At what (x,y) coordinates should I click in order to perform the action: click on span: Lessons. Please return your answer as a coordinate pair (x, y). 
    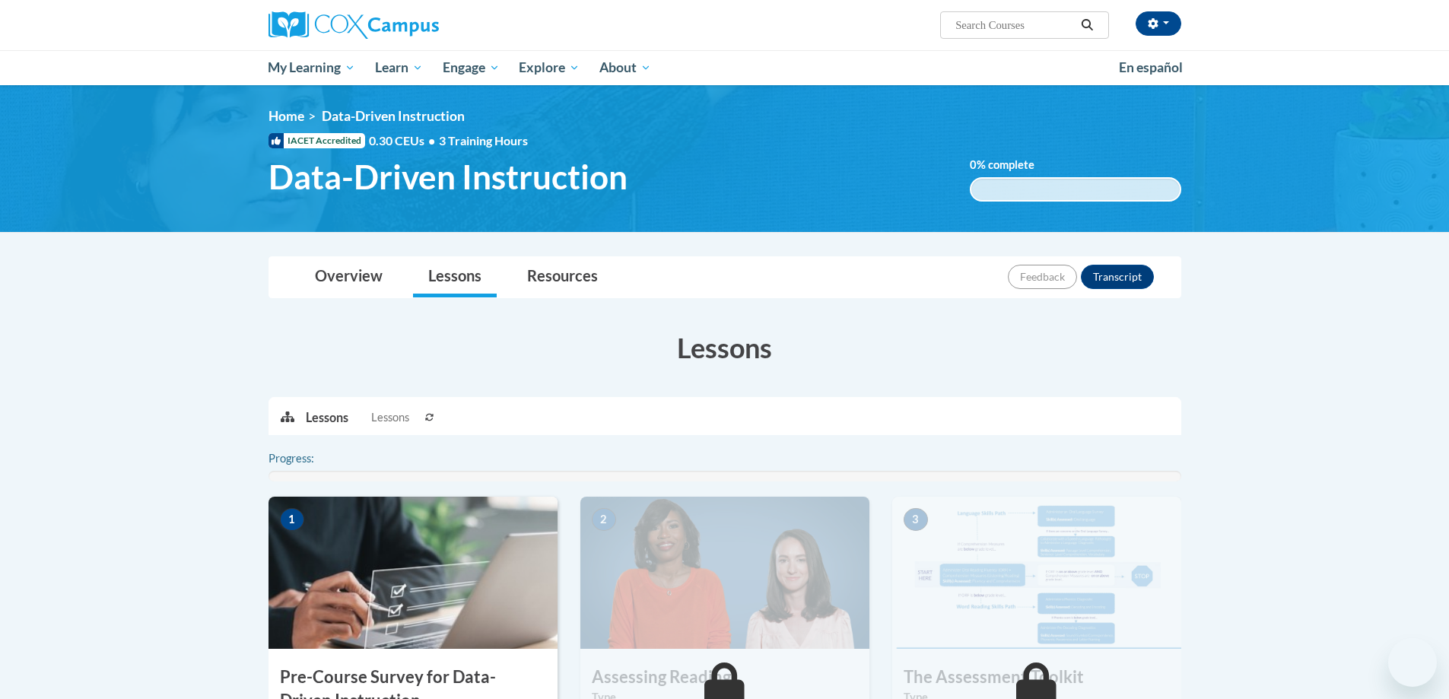
    Looking at the image, I should click on (390, 418).